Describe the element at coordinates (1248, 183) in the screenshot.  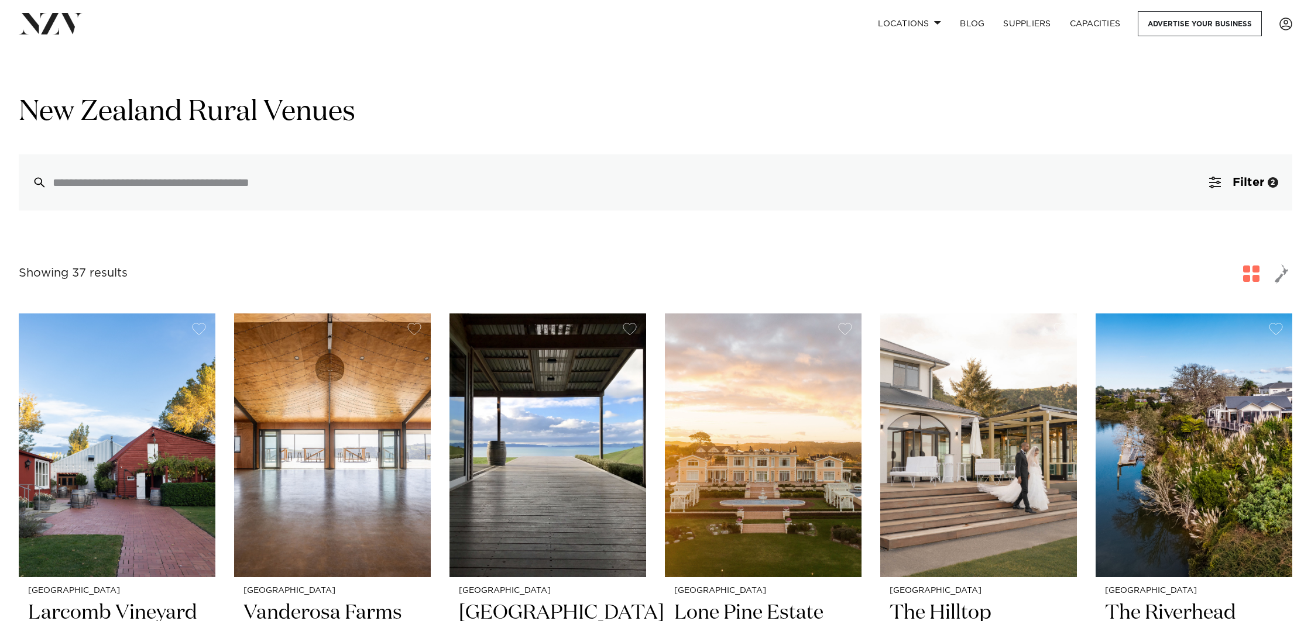
I see `span: Filter` at that location.